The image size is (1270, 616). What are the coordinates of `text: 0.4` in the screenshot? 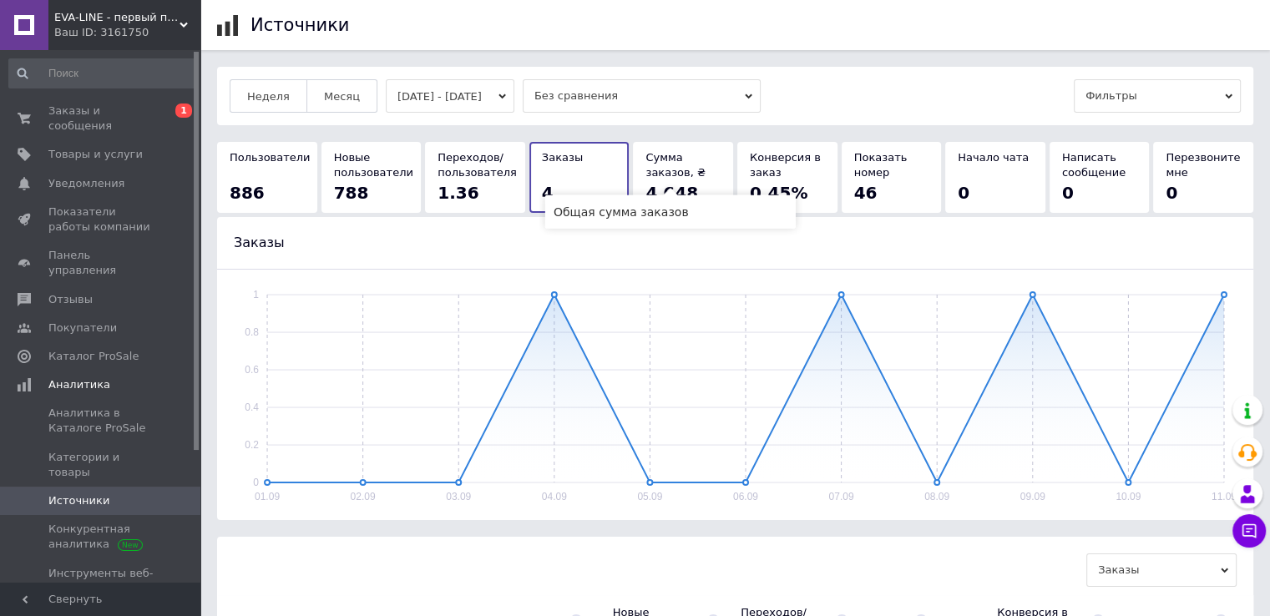 It's located at (251, 408).